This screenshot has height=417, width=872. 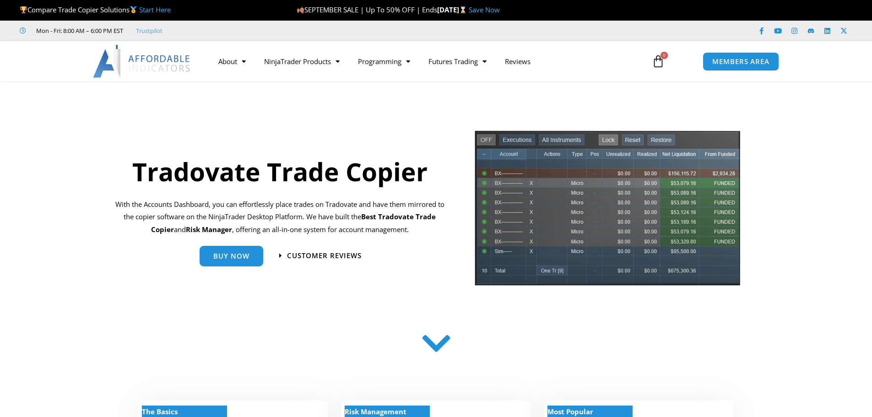 I want to click on strong: Risk Management, so click(x=375, y=412).